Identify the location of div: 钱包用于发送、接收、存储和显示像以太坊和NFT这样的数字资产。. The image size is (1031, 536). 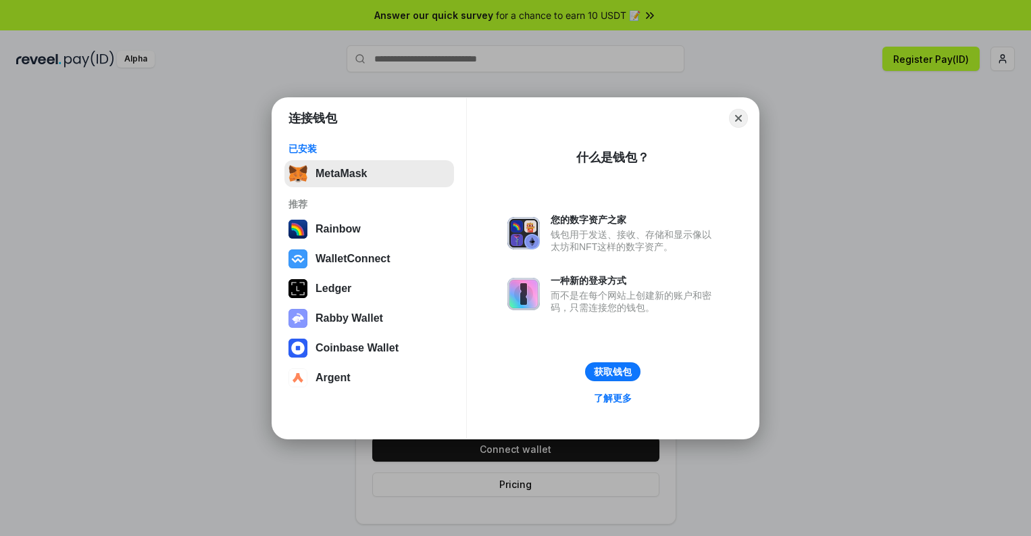
(634, 241).